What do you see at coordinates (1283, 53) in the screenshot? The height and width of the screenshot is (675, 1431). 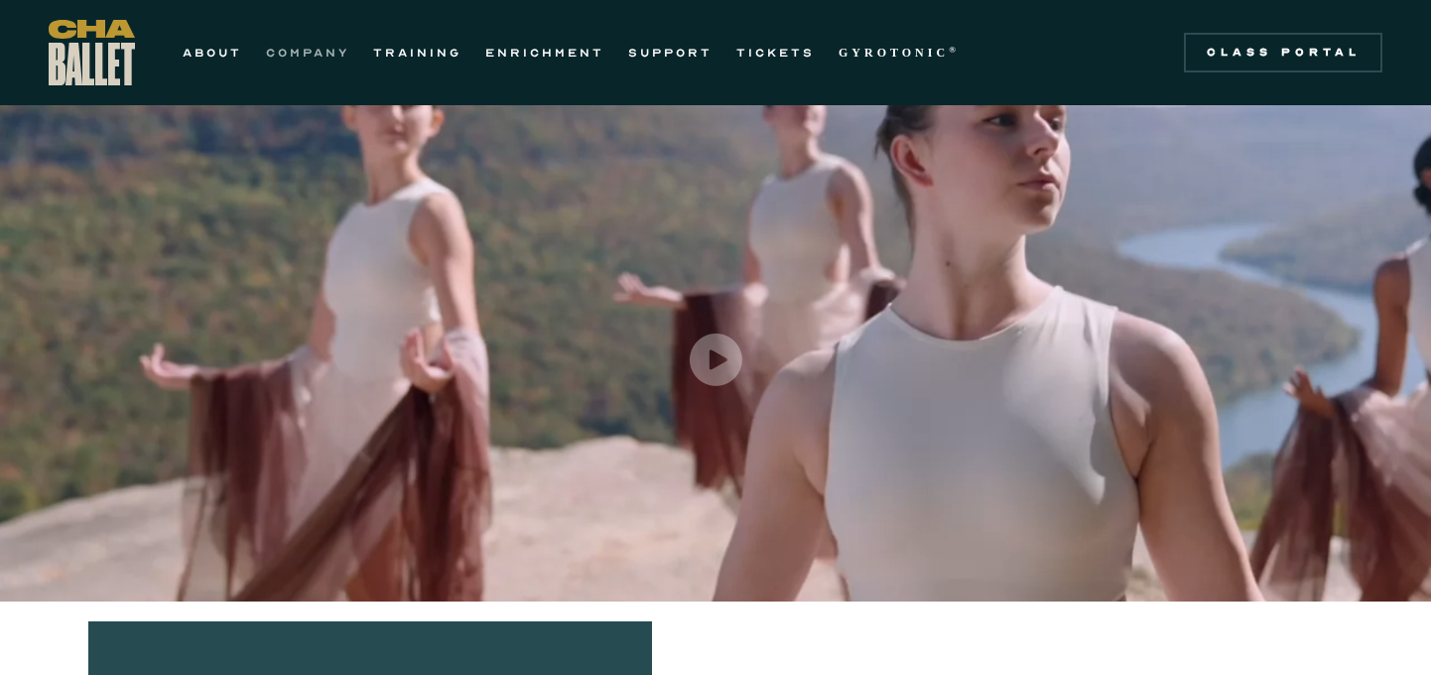 I see `a: Class Portal` at bounding box center [1283, 53].